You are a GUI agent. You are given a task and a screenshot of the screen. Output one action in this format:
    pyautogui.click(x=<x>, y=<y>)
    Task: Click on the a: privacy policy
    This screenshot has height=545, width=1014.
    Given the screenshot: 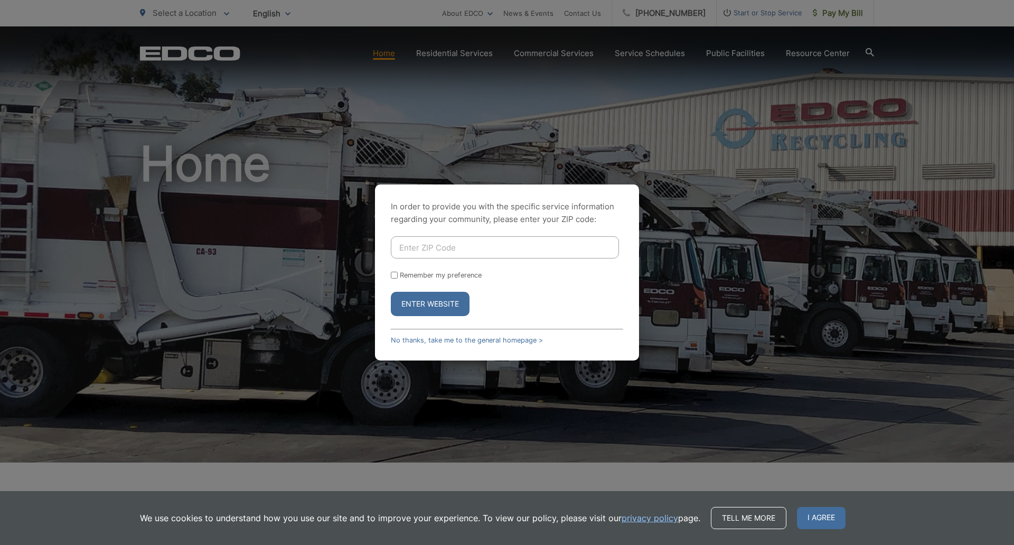 What is the action you would take?
    pyautogui.click(x=650, y=518)
    